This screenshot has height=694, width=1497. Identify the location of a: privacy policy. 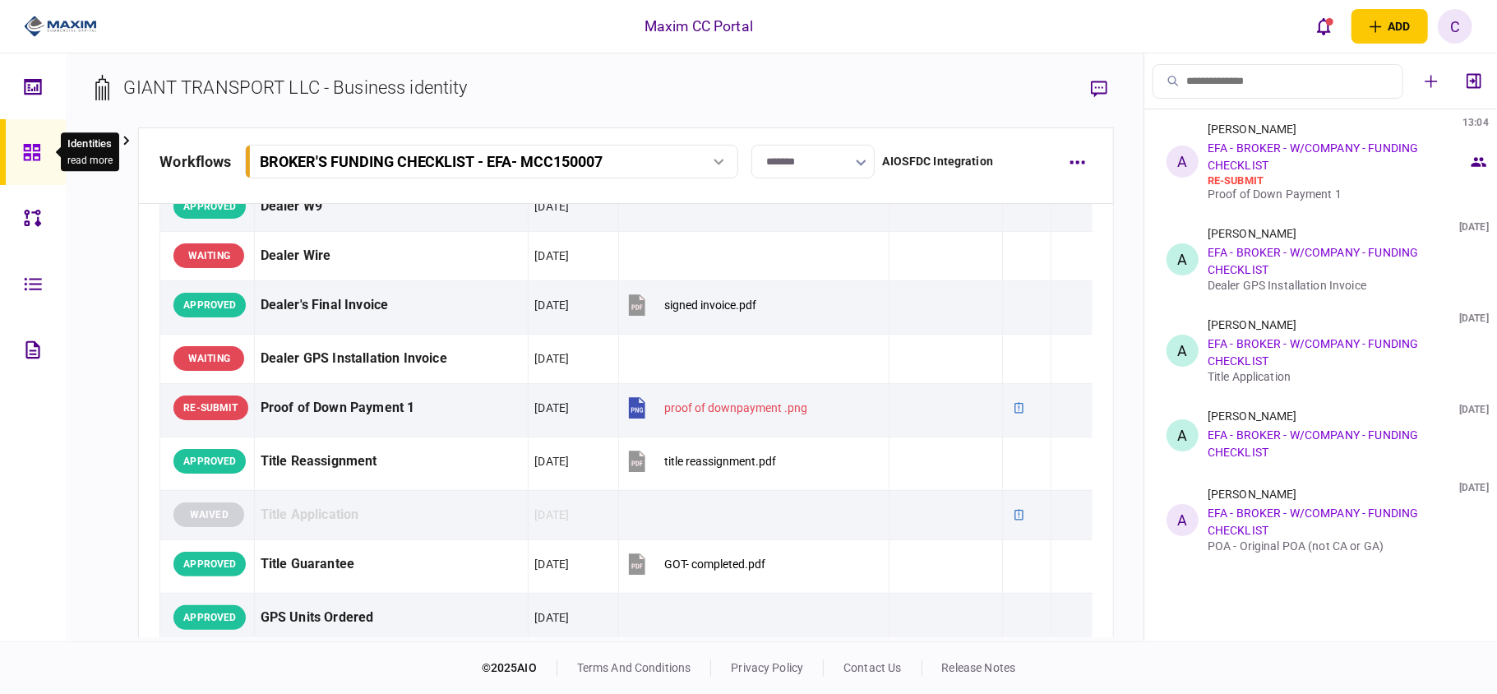
(767, 667).